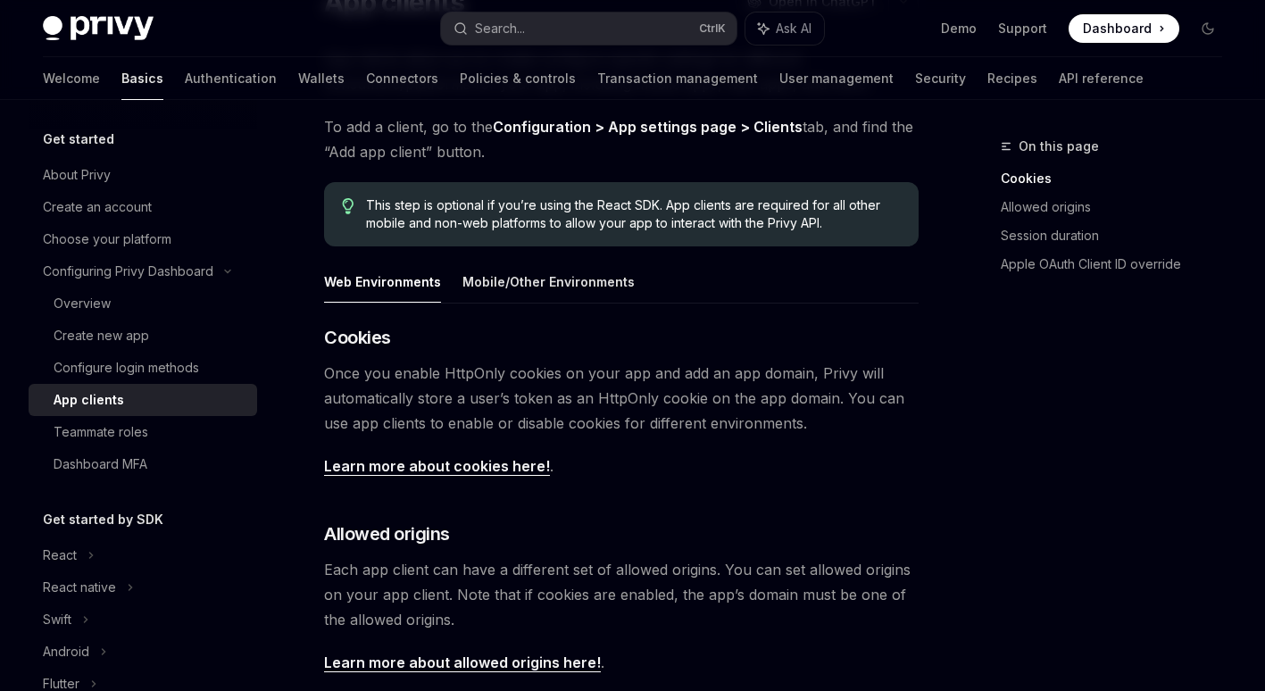 Image resolution: width=1265 pixels, height=691 pixels. Describe the element at coordinates (142, 79) in the screenshot. I see `a: Basics` at that location.